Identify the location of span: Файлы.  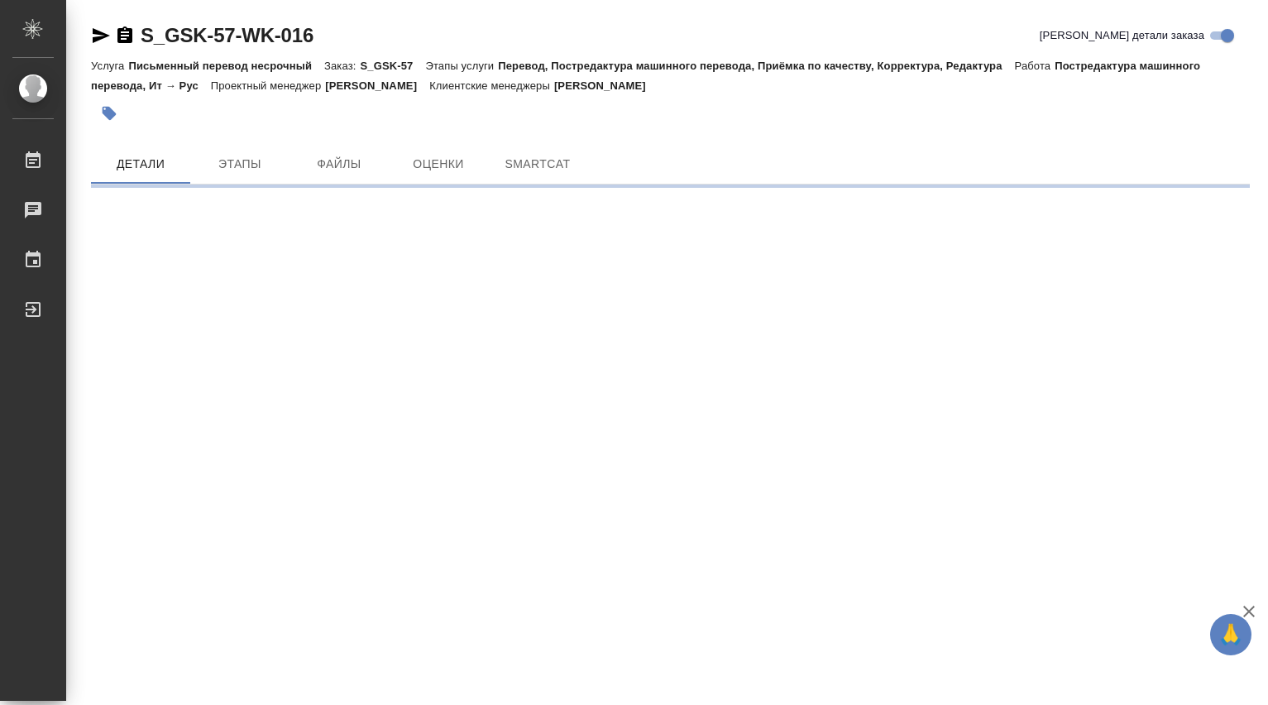
(339, 164).